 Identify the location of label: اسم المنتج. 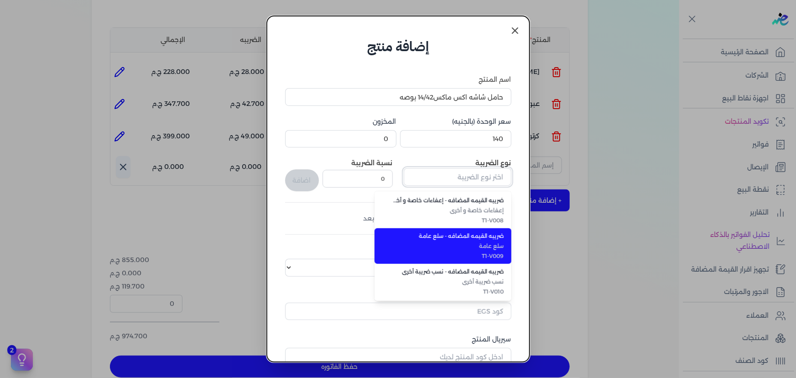
(398, 79).